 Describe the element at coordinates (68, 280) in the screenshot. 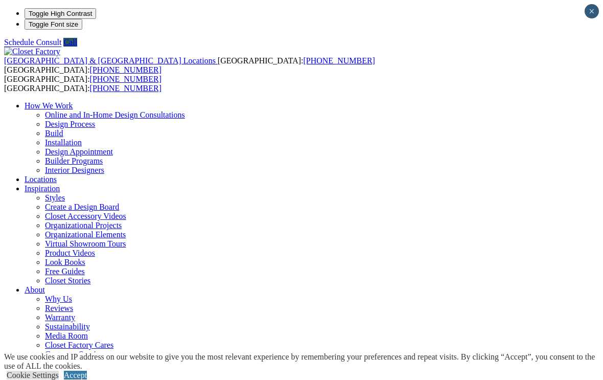

I see `a: Closet Stories` at that location.